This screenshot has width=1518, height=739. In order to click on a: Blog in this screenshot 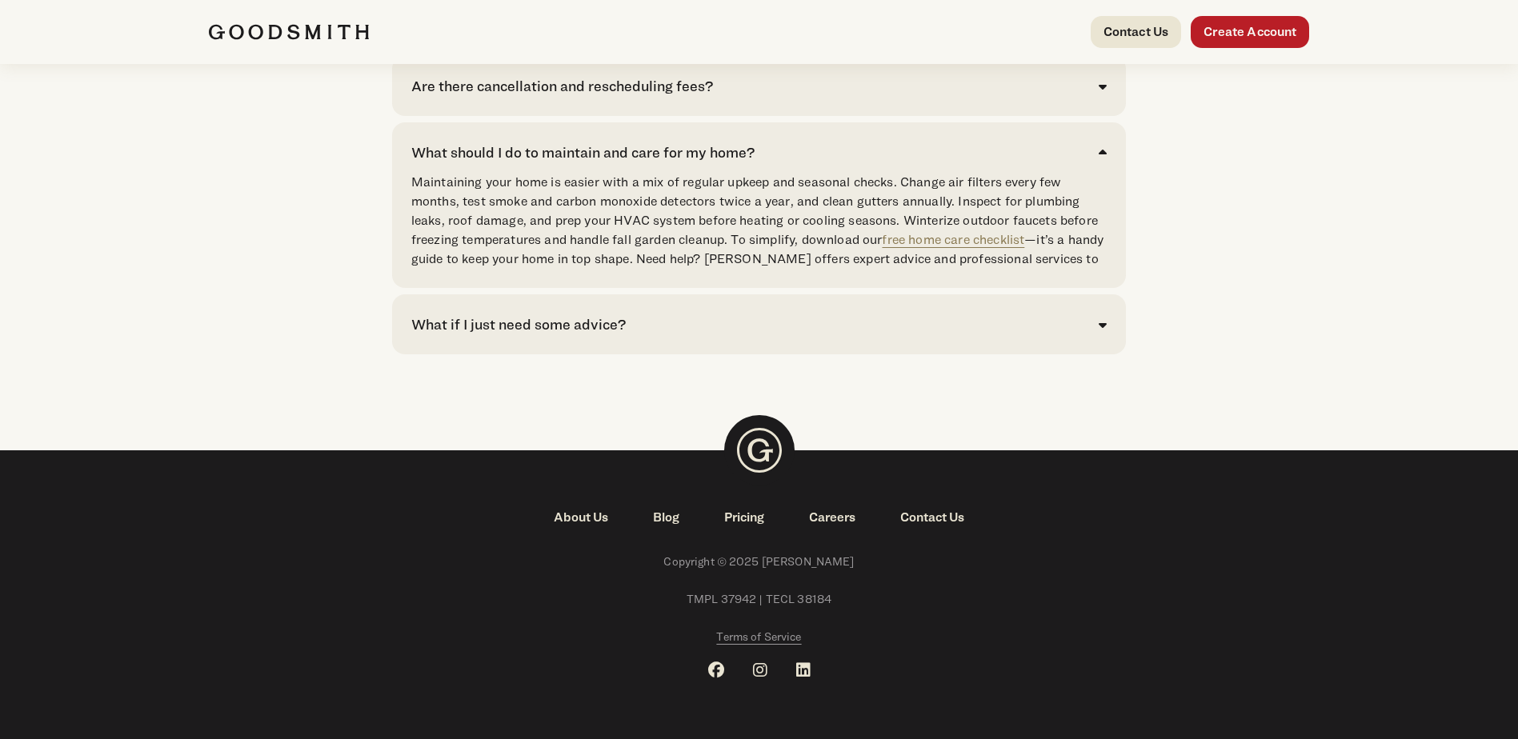, I will do `click(666, 518)`.